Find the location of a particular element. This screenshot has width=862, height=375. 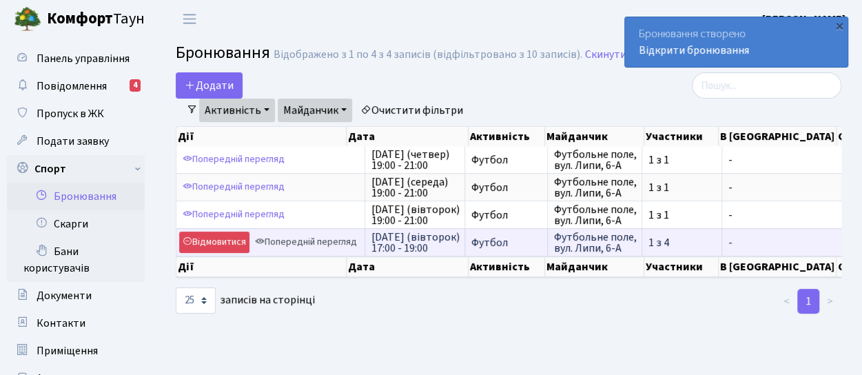

a: Спорт is located at coordinates (76, 169).